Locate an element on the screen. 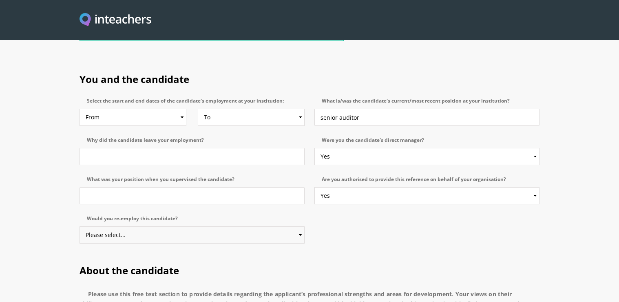 The height and width of the screenshot is (302, 619). label: Select the start and end dates of the candidate's employment at your institution: is located at coordinates (192, 103).